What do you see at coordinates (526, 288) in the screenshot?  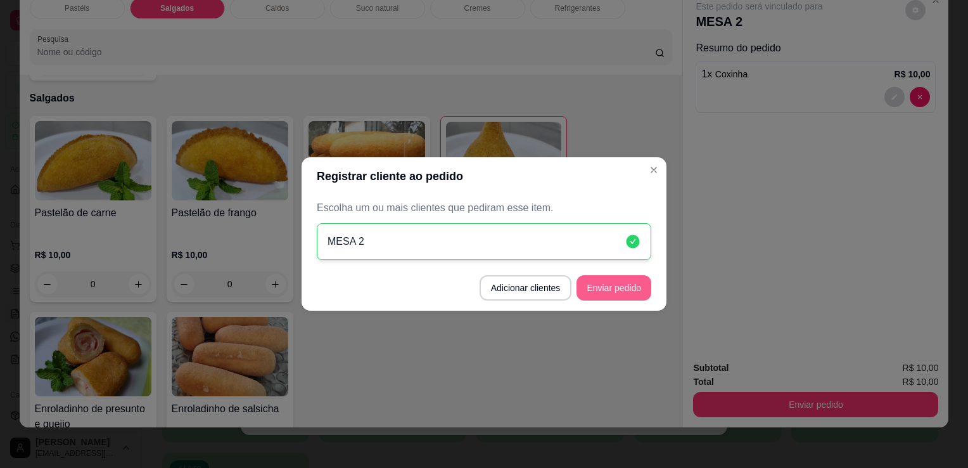 I see `button: Adicionar clientes` at bounding box center [526, 288].